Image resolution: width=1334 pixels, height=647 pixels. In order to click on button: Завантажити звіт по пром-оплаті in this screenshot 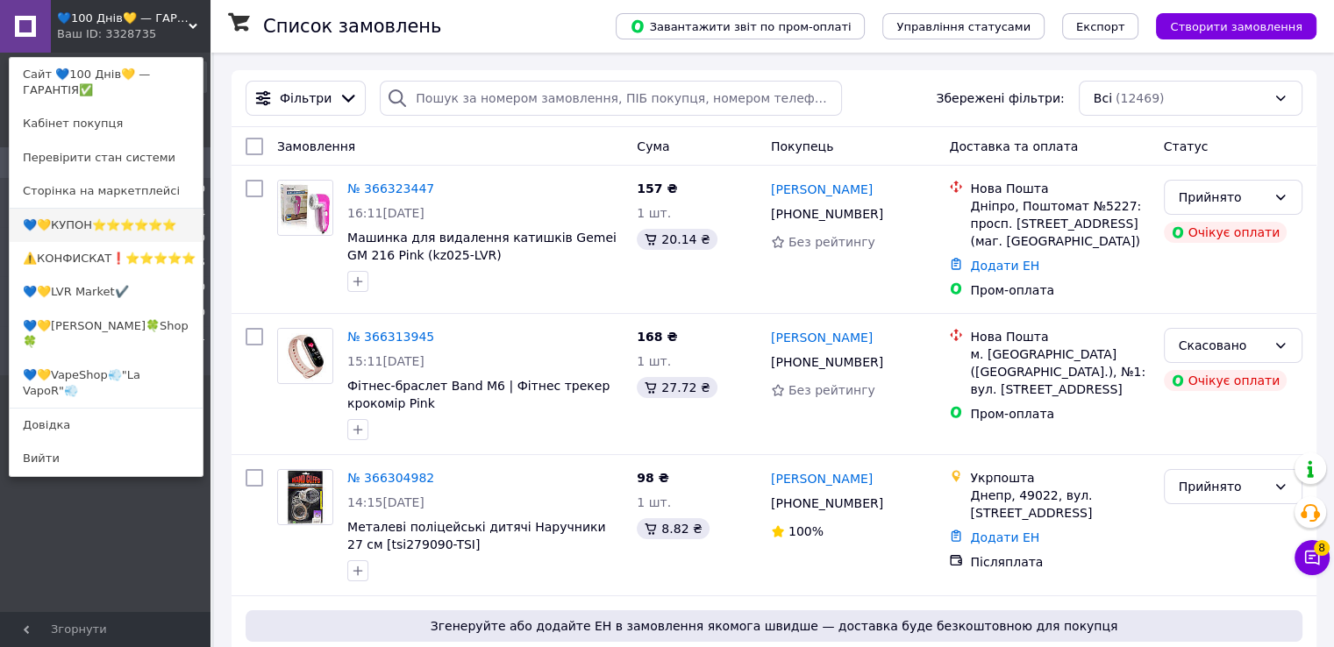, I will do `click(740, 26)`.